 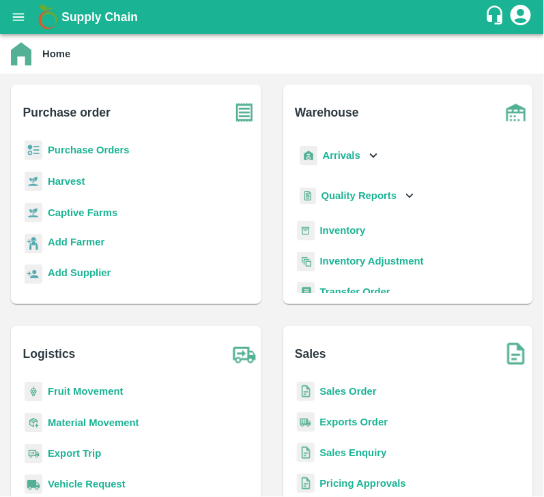 What do you see at coordinates (310, 354) in the screenshot?
I see `b: Sales` at bounding box center [310, 354].